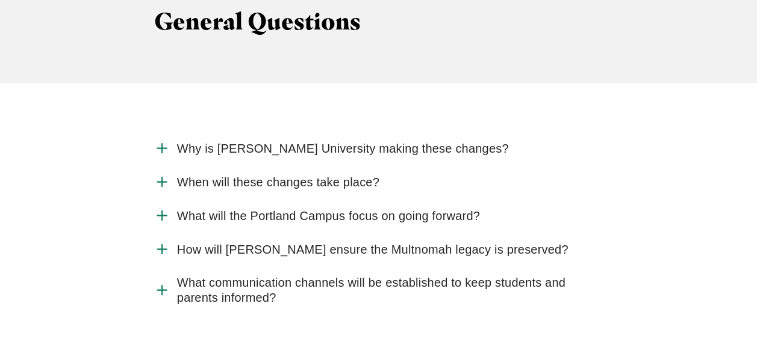  I want to click on span: What communication channels will be established to keep students and parents informed?, so click(390, 291).